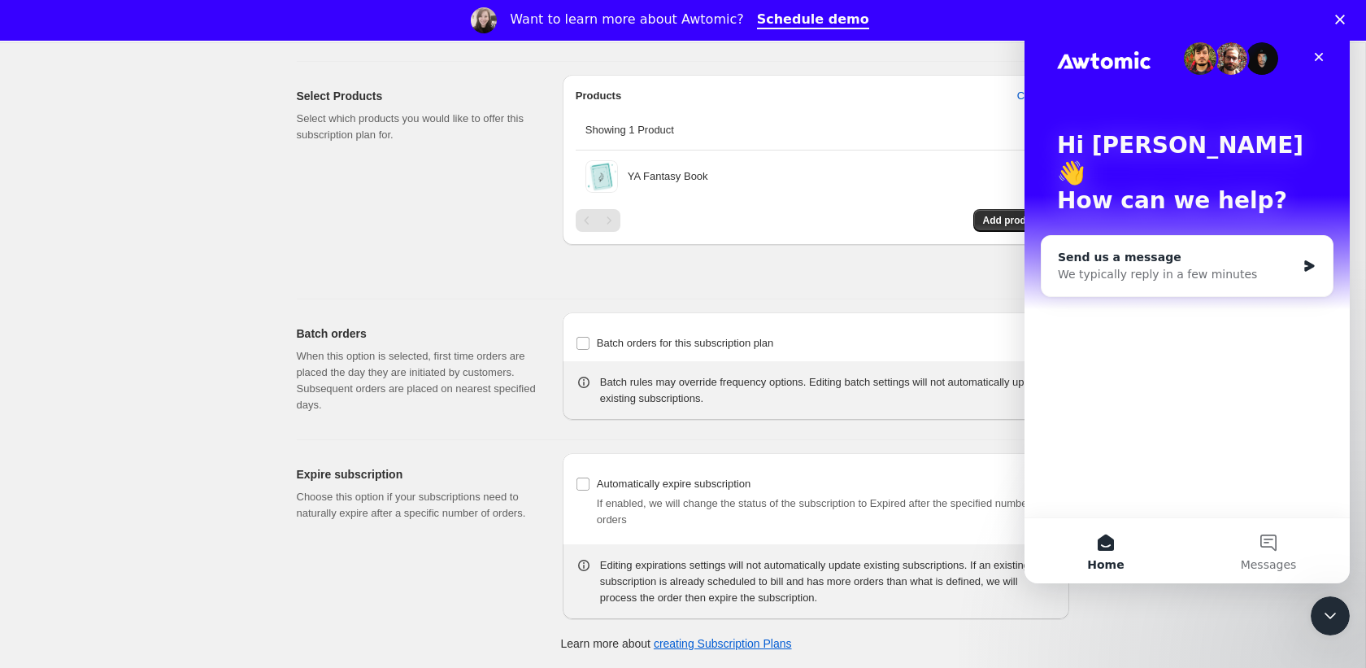 This screenshot has width=1366, height=668. What do you see at coordinates (80, 548) in the screenshot?
I see `span: Home` at bounding box center [80, 548].